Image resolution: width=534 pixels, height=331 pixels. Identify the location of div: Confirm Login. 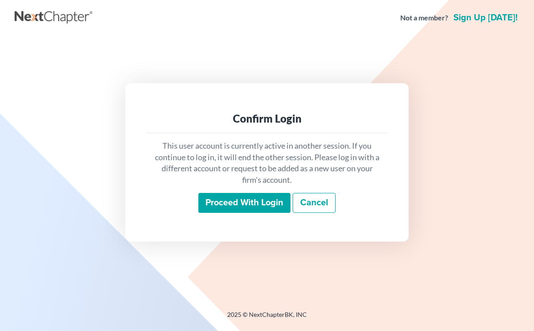
(267, 119).